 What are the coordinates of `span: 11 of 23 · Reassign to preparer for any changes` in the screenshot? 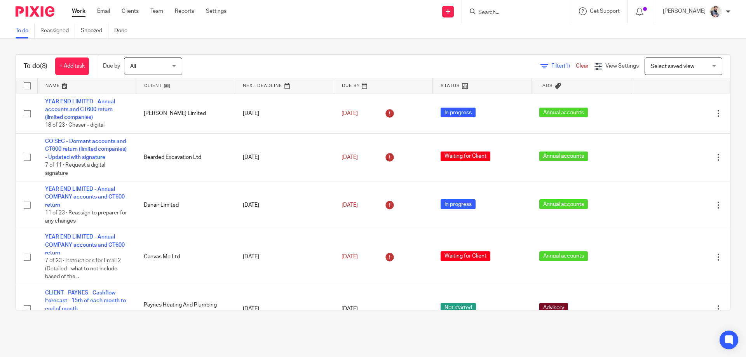 It's located at (86, 217).